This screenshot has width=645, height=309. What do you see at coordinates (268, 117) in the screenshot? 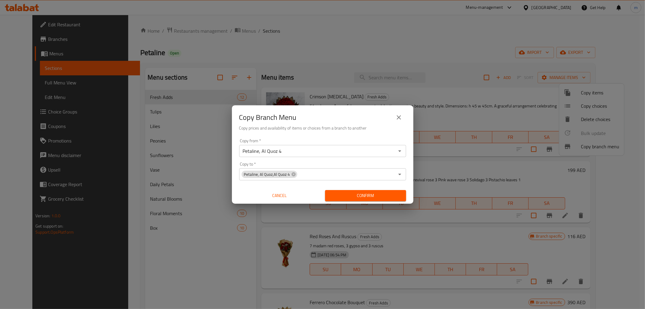
I see `h2: Copy Branch Menu` at bounding box center [268, 117].